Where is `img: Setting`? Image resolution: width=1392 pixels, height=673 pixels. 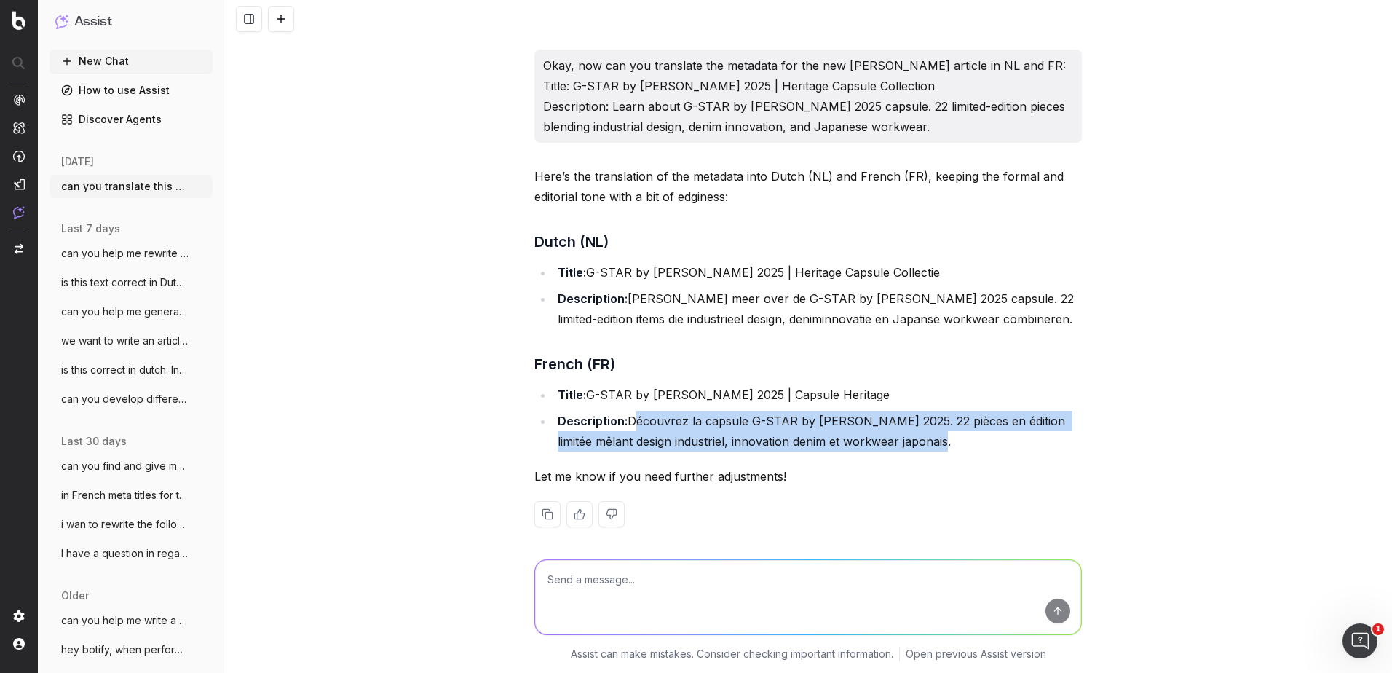 img: Setting is located at coordinates (19, 616).